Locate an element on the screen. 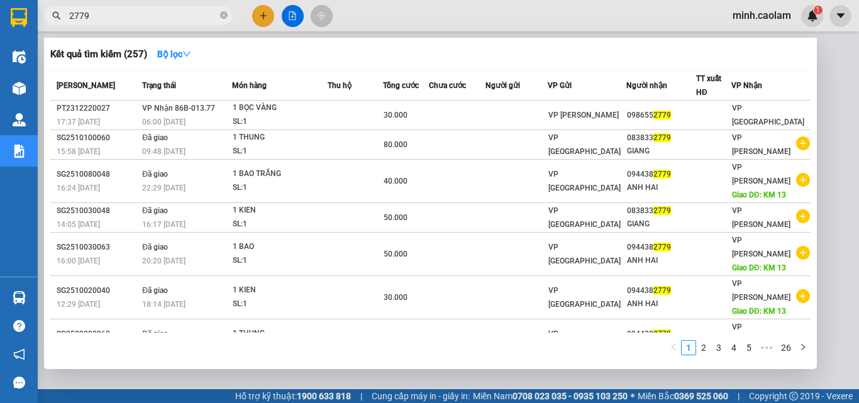 The width and height of the screenshot is (859, 403). span: left is located at coordinates (674, 347).